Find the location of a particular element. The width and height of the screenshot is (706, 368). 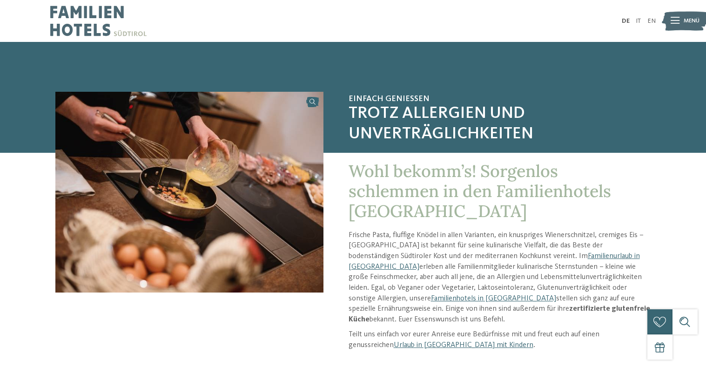

p: Frische Pasta, fluffige Knödel in allen Varianten, ein knuspriges Wienerschnitzel, cremiges Eis –... is located at coordinates (499, 277).